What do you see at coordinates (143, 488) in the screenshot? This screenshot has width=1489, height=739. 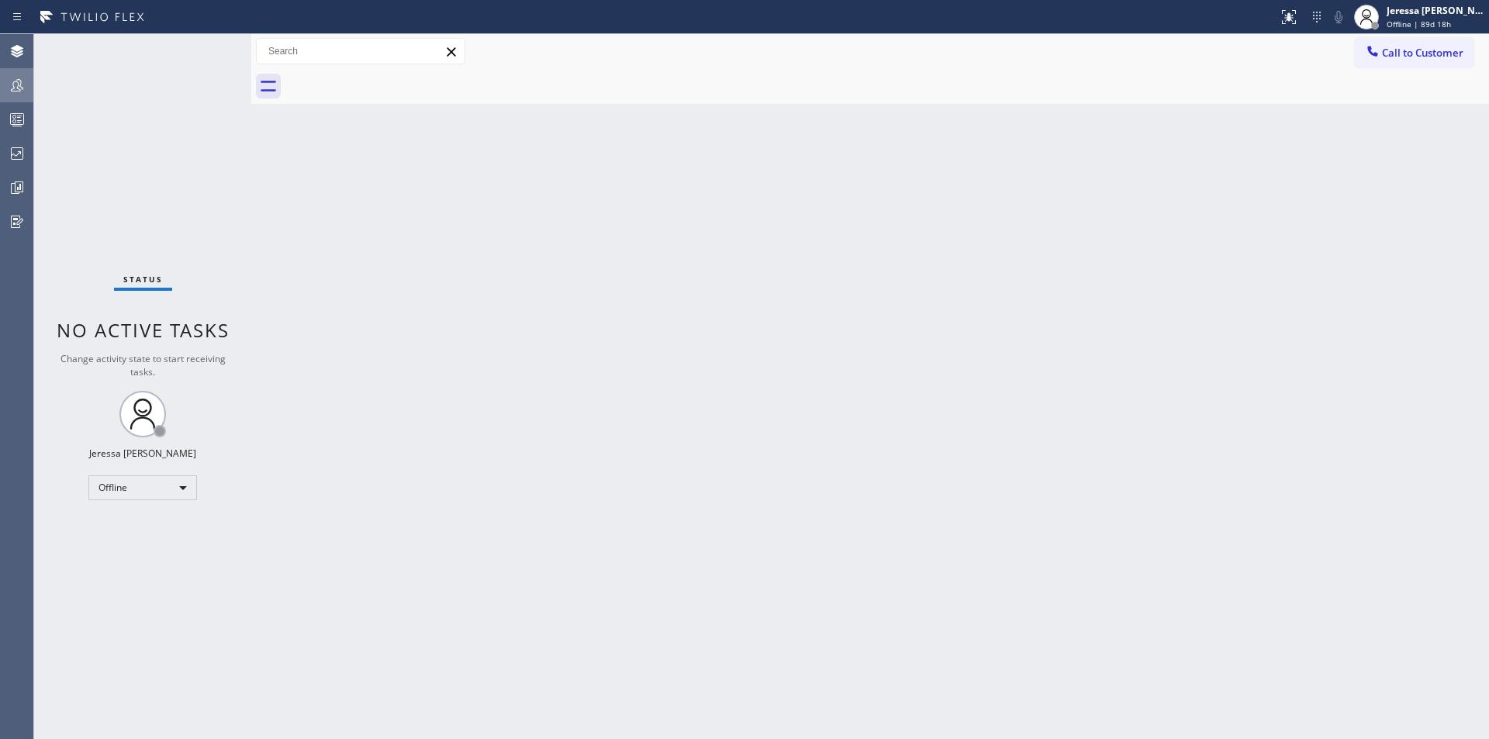 I see `div: Offline` at bounding box center [143, 488].